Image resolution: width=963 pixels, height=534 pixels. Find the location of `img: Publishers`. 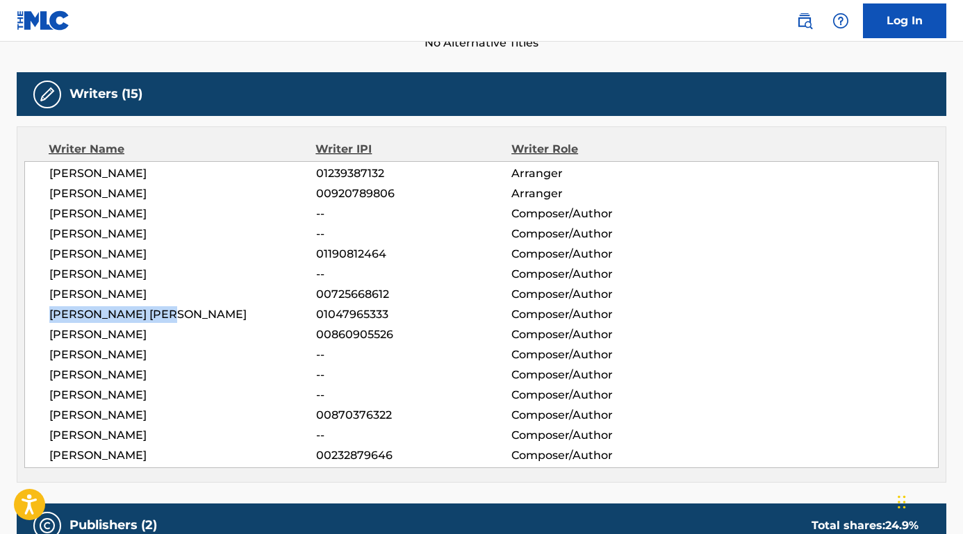

img: Publishers is located at coordinates (47, 526).